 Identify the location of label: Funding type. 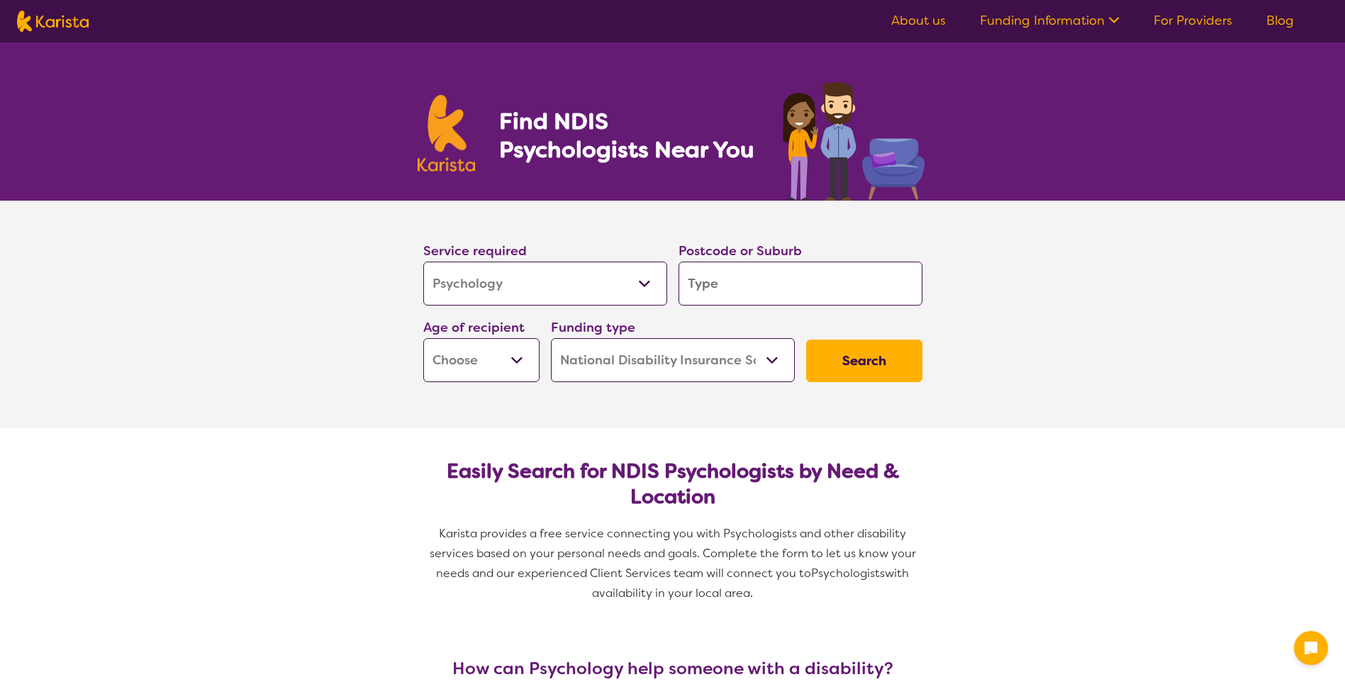
(593, 328).